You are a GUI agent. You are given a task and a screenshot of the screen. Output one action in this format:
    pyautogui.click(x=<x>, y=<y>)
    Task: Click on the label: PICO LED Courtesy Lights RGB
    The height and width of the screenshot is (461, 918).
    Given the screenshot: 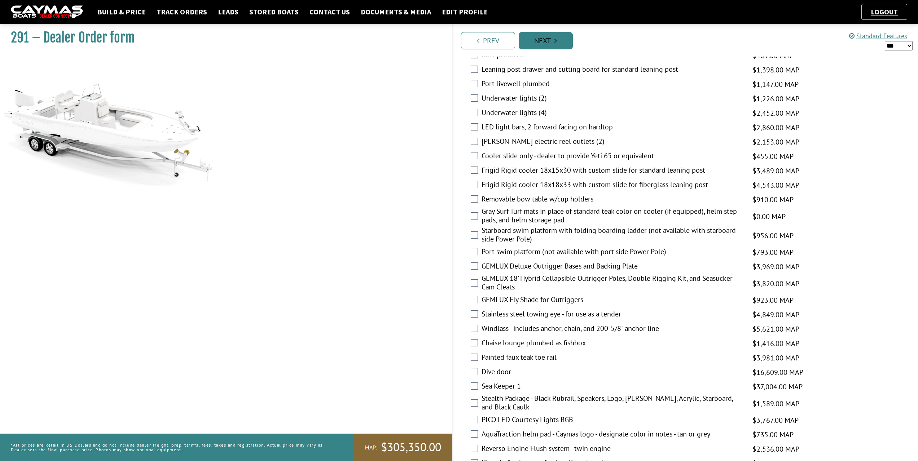 What is the action you would take?
    pyautogui.click(x=612, y=421)
    